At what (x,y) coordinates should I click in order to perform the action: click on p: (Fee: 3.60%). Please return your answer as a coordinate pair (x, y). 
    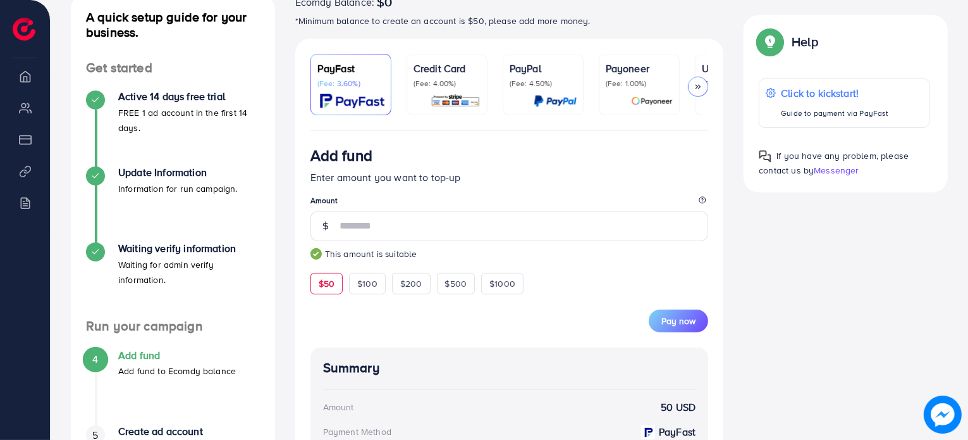
    Looking at the image, I should click on (351, 83).